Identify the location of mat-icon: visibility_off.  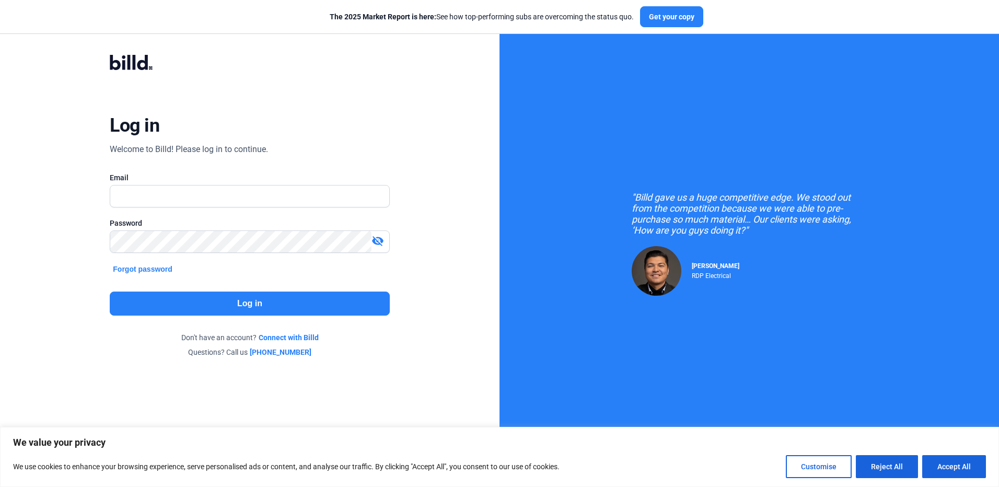
(378, 241).